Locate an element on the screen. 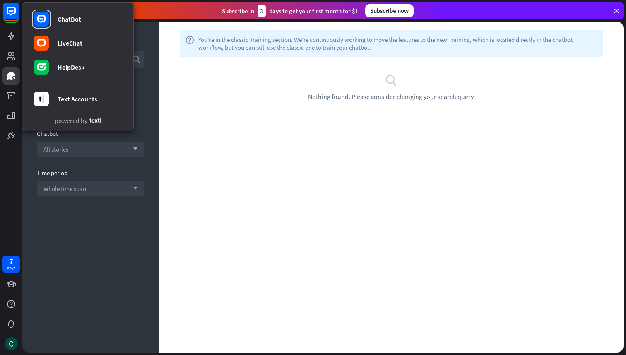  span: You're in the classic Training section. We're continuously working to move the features to the ne... is located at coordinates (397, 43).